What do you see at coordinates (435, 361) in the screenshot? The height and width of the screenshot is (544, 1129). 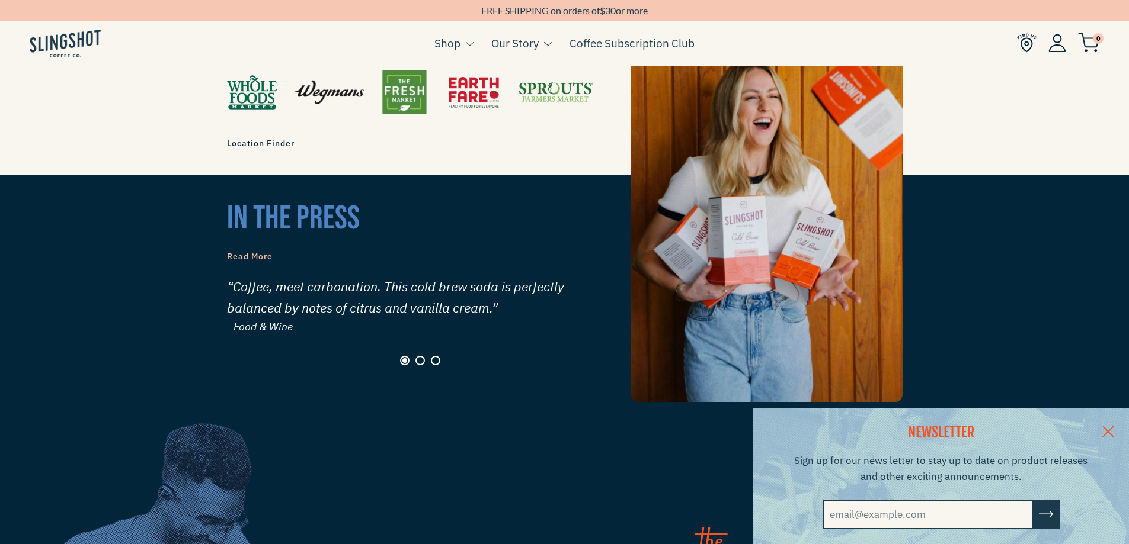 I see `button: Page 3` at bounding box center [435, 361].